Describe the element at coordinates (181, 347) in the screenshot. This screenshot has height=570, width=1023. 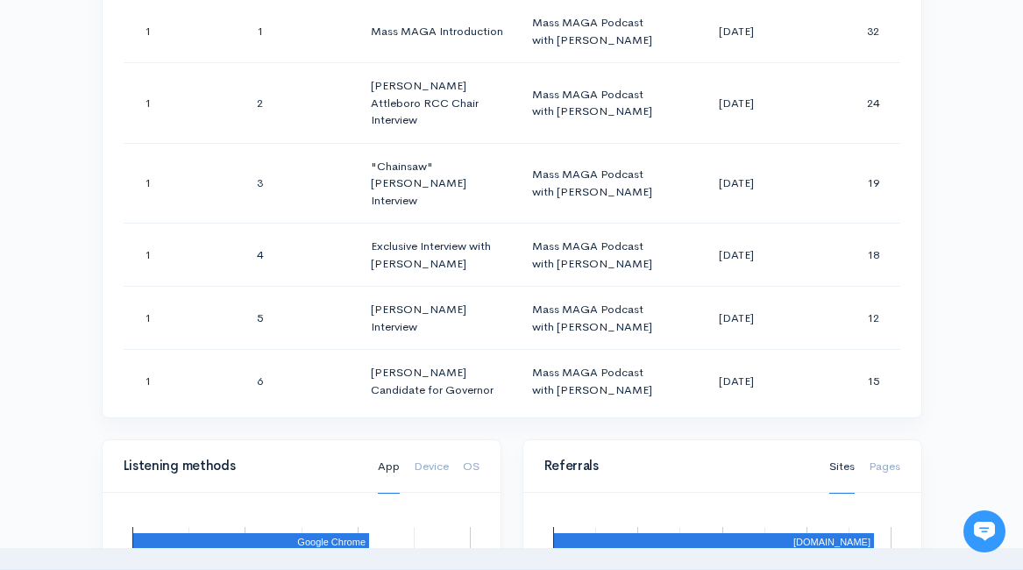
I see `input: Search articles` at that location.